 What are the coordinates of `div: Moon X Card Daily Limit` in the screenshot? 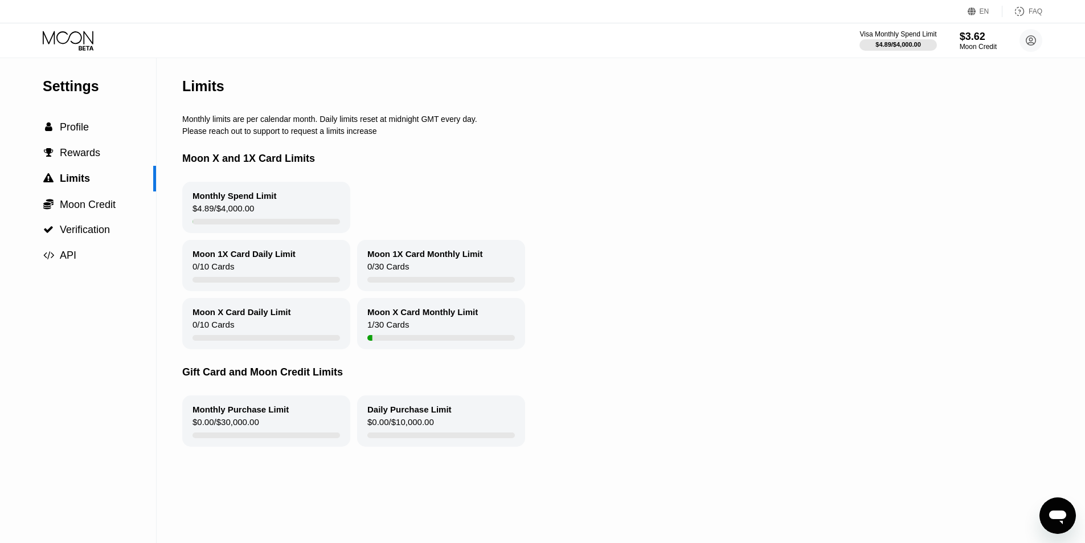 It's located at (242, 312).